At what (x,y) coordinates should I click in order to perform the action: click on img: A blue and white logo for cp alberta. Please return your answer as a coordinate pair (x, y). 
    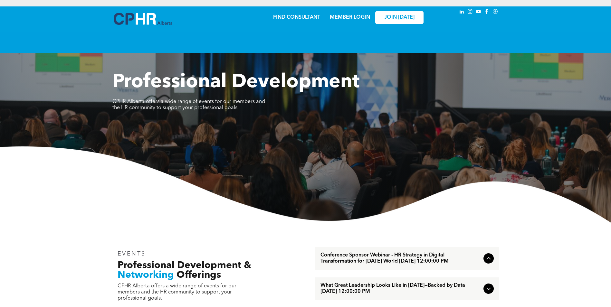
    Looking at the image, I should click on (143, 19).